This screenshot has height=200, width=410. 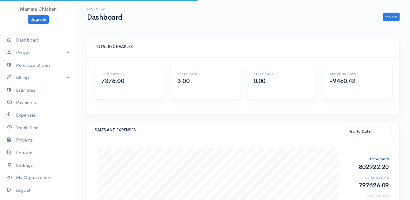 What do you see at coordinates (220, 130) in the screenshot?
I see `h5: SALES AND EXPENSES` at bounding box center [220, 130].